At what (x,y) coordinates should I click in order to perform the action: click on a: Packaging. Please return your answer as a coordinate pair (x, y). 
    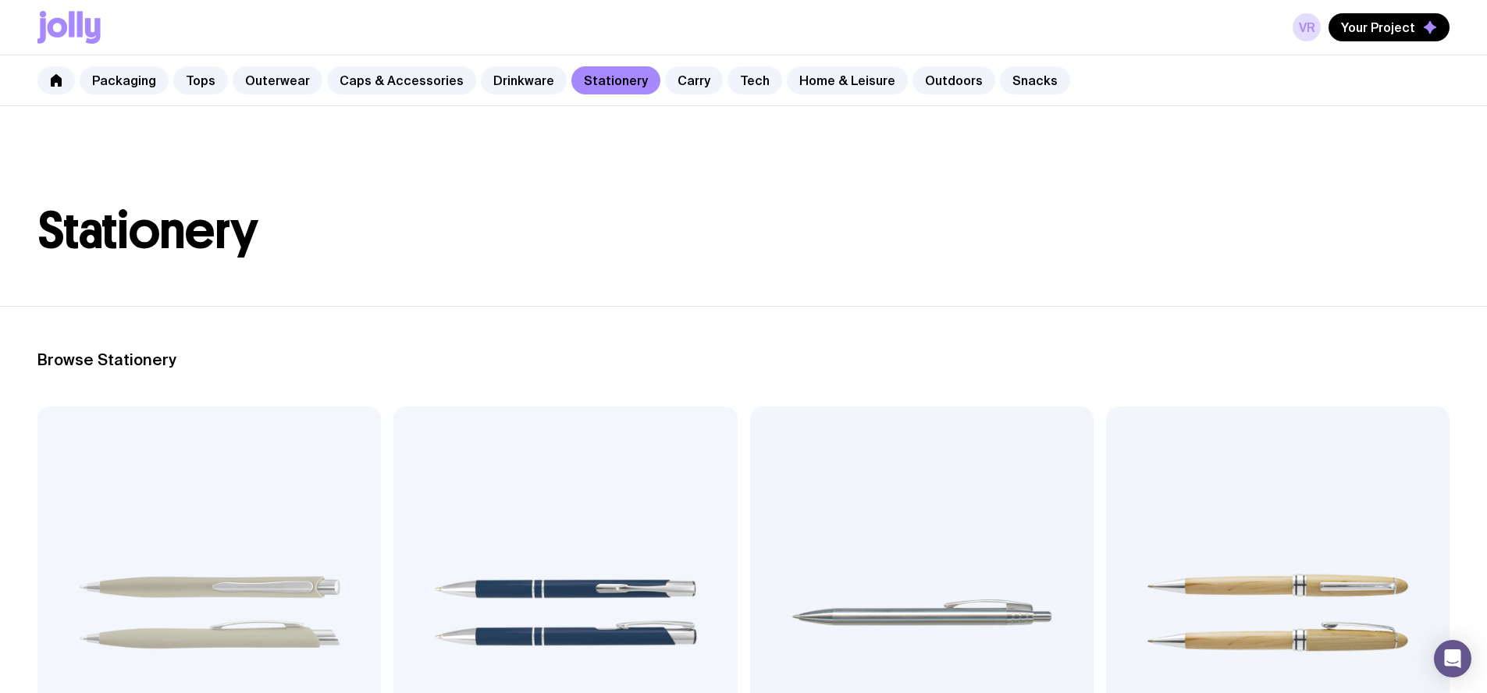
    Looking at the image, I should click on (124, 80).